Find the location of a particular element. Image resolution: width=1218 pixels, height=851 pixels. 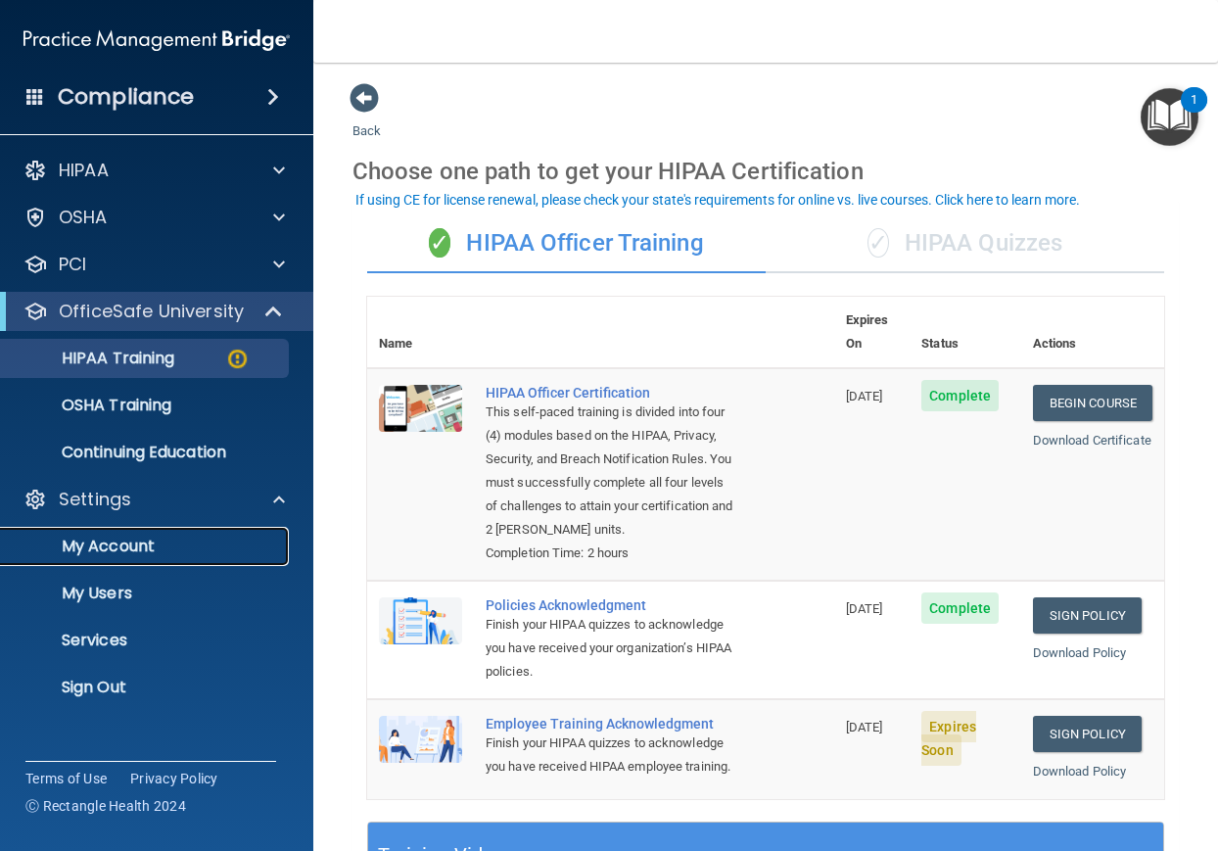

p: PCI is located at coordinates (72, 264).